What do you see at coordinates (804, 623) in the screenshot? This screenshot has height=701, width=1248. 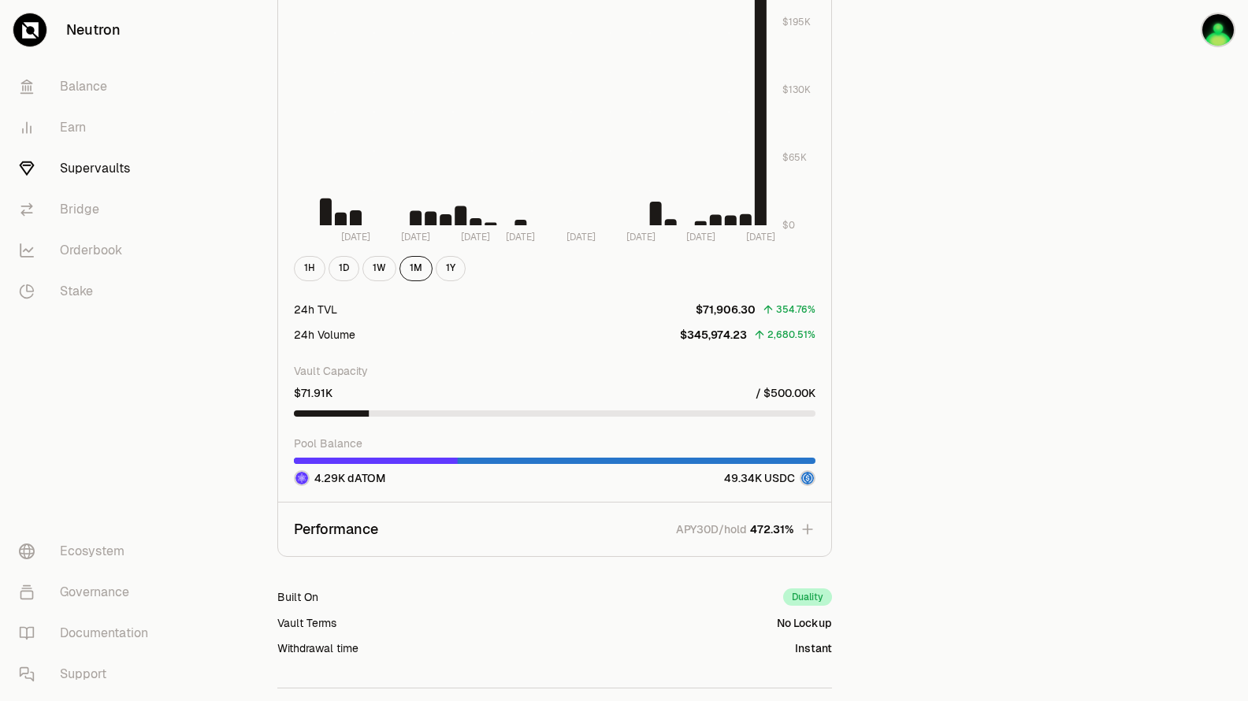 I see `div: No Lockup` at bounding box center [804, 623].